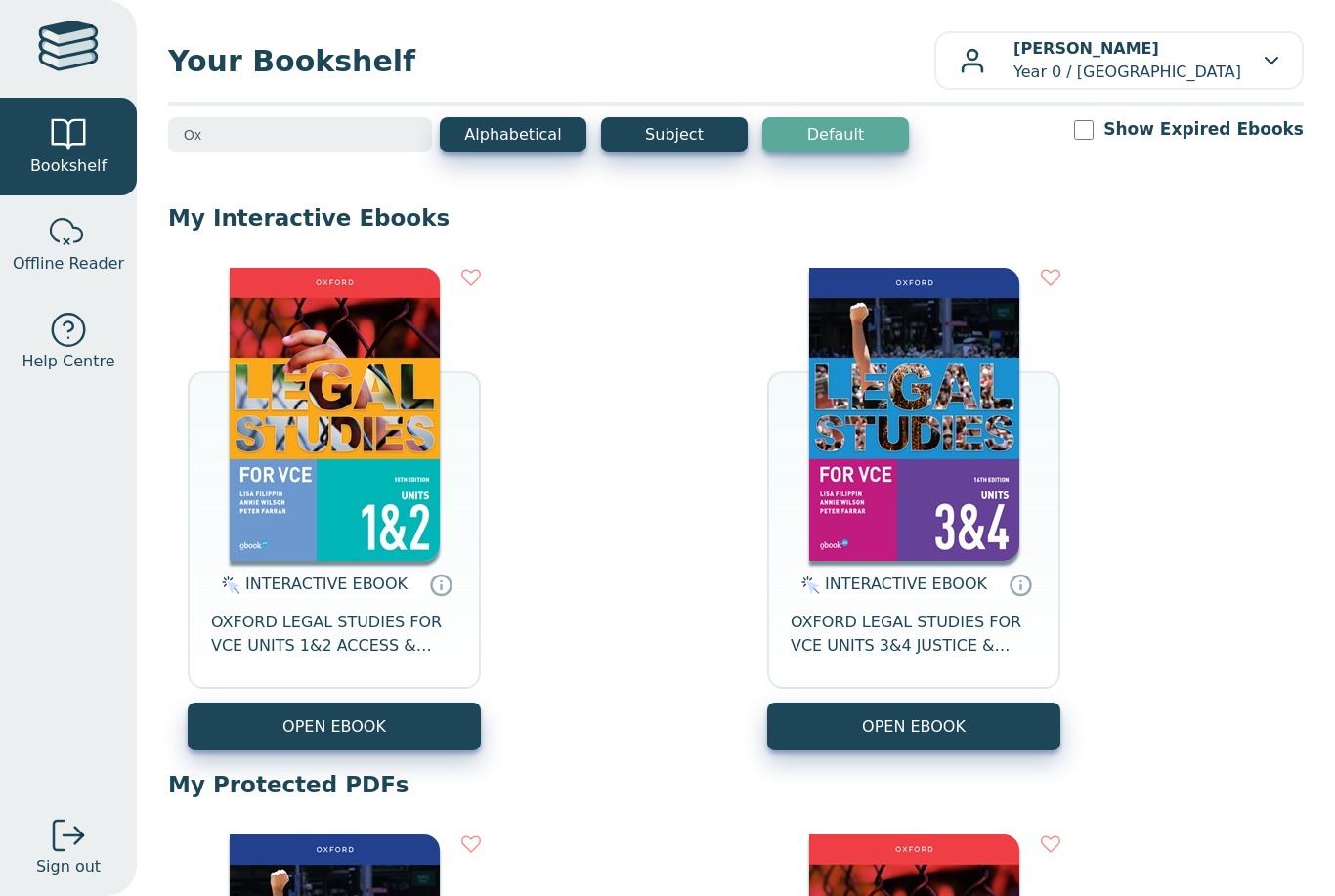  Describe the element at coordinates (674, 134) in the screenshot. I see `button: Subject` at that location.